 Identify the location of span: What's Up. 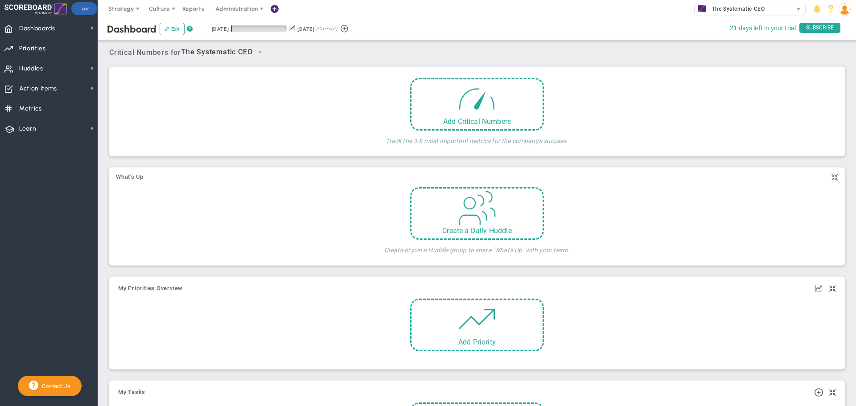
(130, 177).